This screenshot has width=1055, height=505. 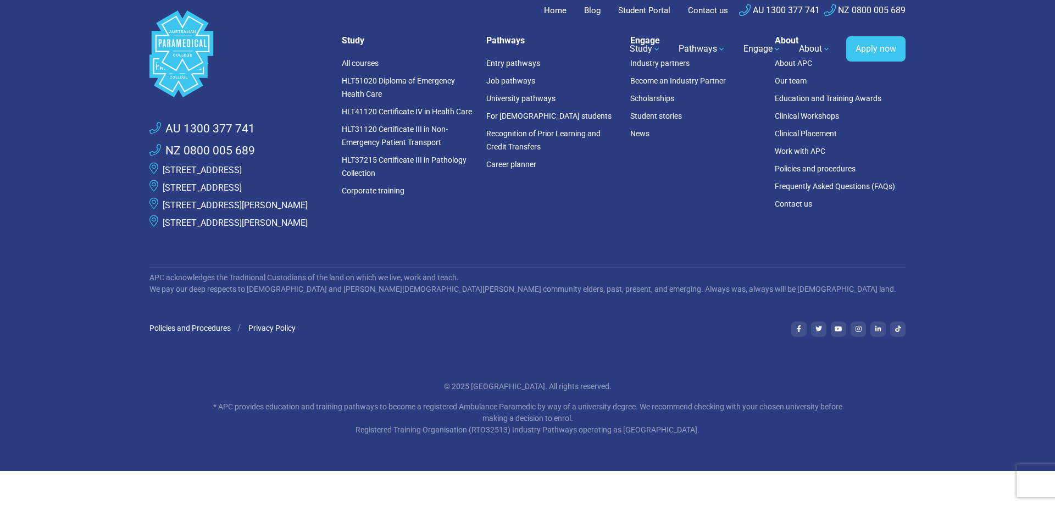 What do you see at coordinates (815, 169) in the screenshot?
I see `a: Policies and procedures` at bounding box center [815, 169].